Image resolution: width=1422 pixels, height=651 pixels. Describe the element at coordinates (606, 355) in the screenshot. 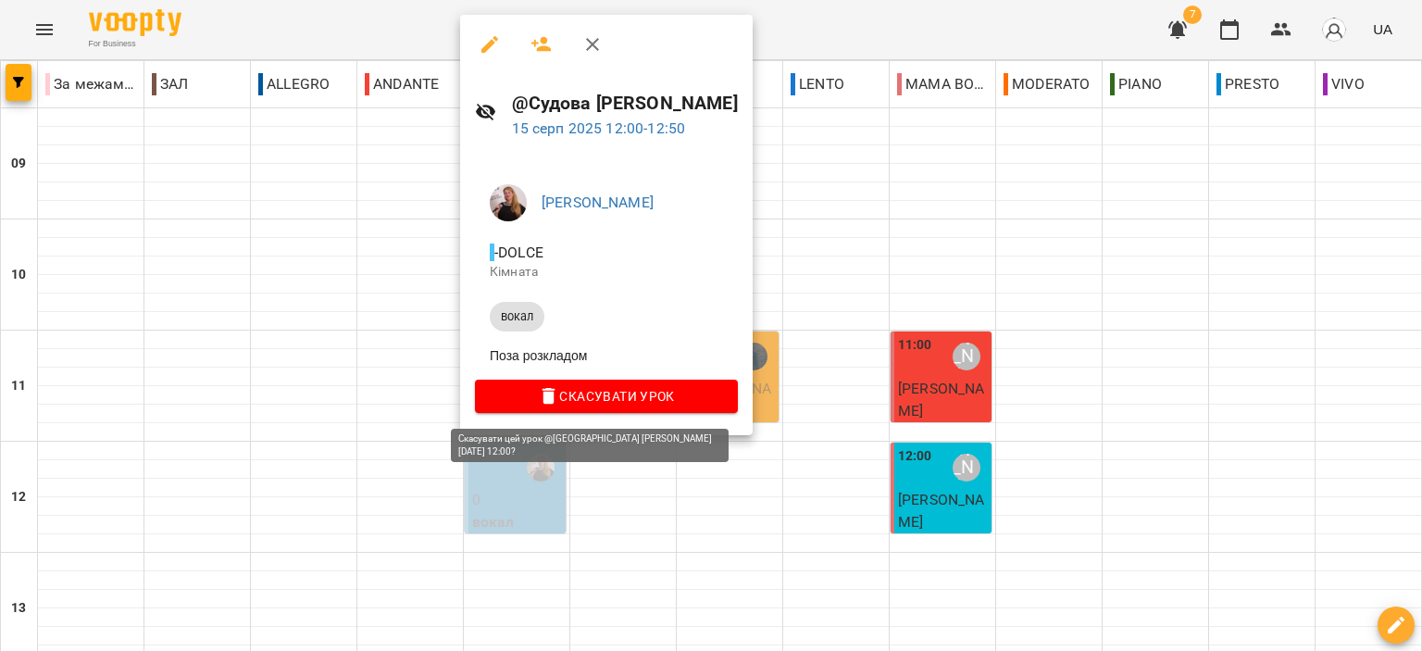

I see `li: Поза розкладом` at that location.